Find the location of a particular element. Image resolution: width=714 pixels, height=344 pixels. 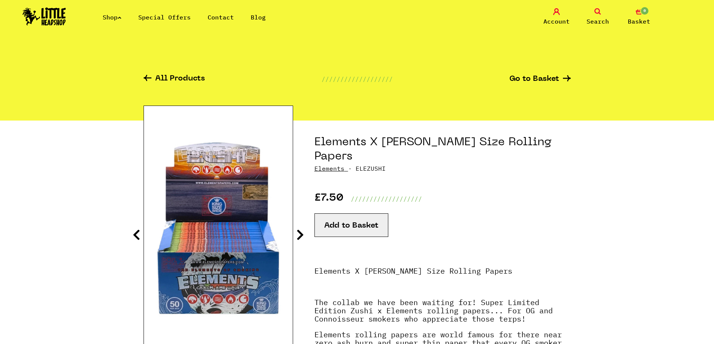

a: 0 Basket is located at coordinates (639, 17).